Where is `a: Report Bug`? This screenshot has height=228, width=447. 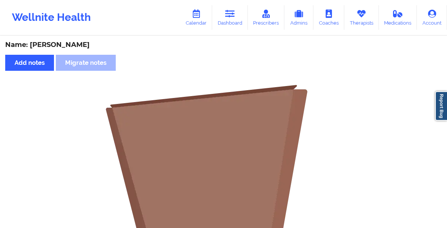 a: Report Bug is located at coordinates (441, 106).